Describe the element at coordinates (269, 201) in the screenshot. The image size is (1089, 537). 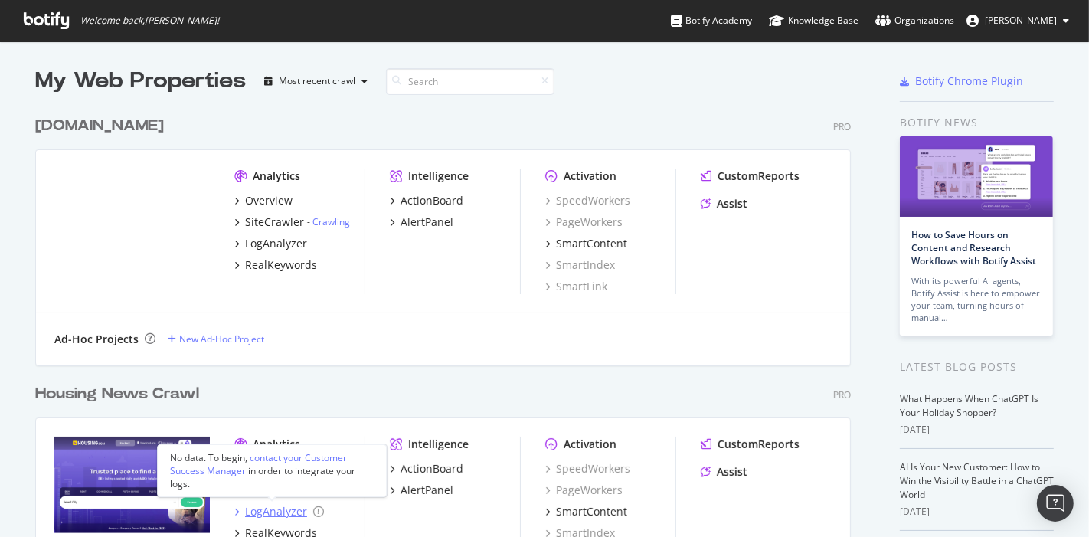
I see `div: Overview` at that location.